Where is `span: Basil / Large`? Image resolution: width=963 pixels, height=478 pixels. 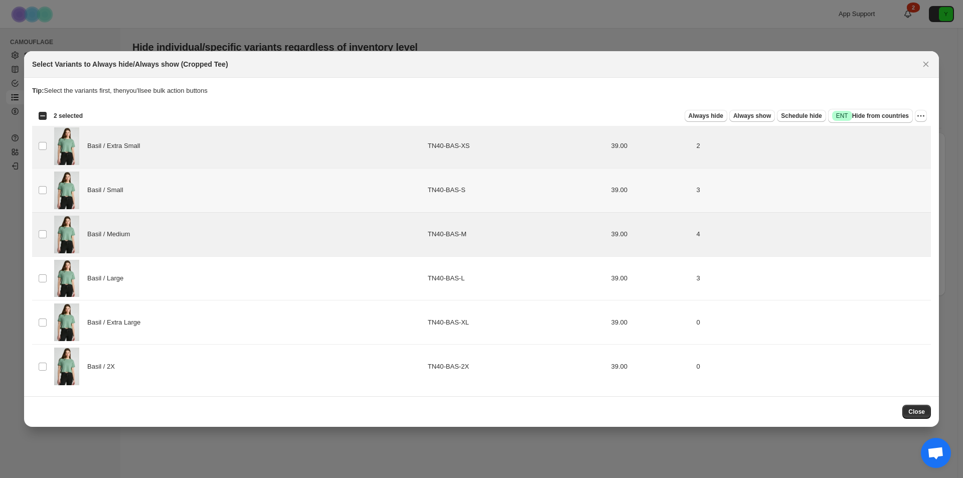
span: Basil / Large is located at coordinates (108, 278).